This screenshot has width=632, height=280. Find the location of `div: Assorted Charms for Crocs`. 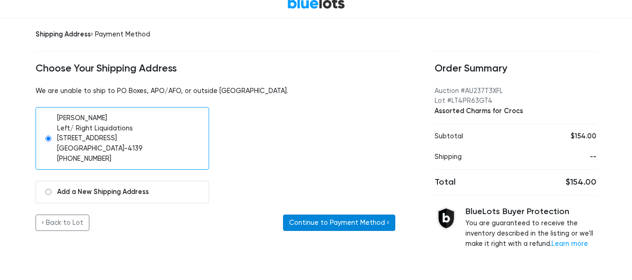

div: Assorted Charms for Crocs is located at coordinates (515, 111).